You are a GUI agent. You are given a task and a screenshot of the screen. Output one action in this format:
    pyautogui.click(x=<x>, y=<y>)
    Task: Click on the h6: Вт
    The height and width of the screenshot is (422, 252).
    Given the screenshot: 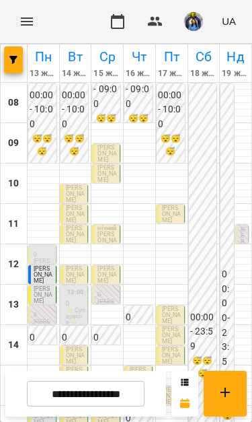 What is the action you would take?
    pyautogui.click(x=75, y=57)
    